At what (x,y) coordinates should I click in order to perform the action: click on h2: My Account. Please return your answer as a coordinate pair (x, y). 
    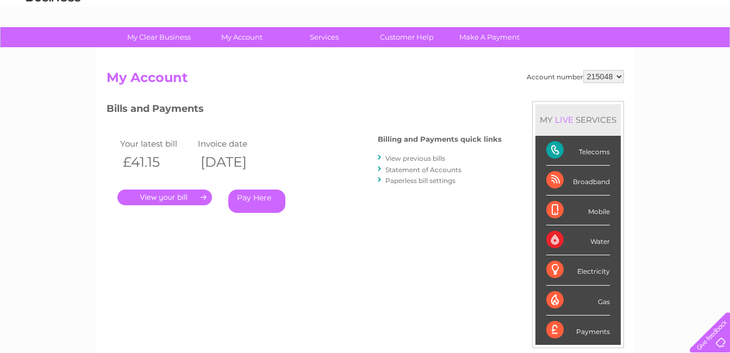
    Looking at the image, I should click on (365, 80).